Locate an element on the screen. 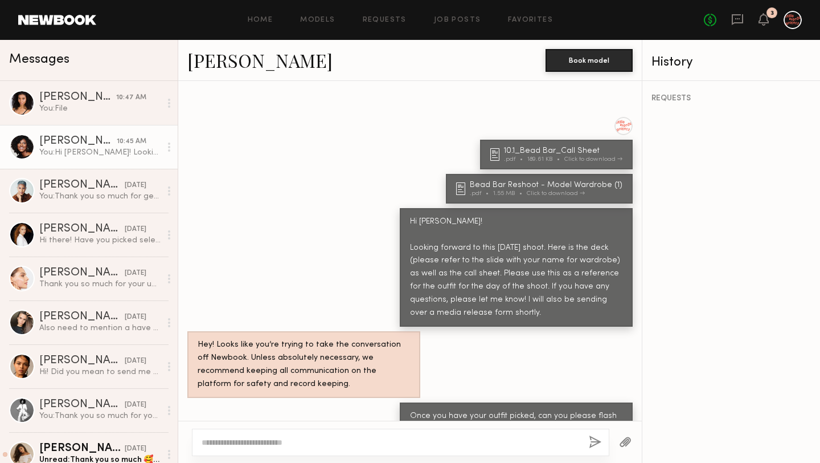  div: Hey! Looks like you’re trying to take the conversation off Newbook. Unless absolutely necessary, ... is located at coordinates (304, 365).